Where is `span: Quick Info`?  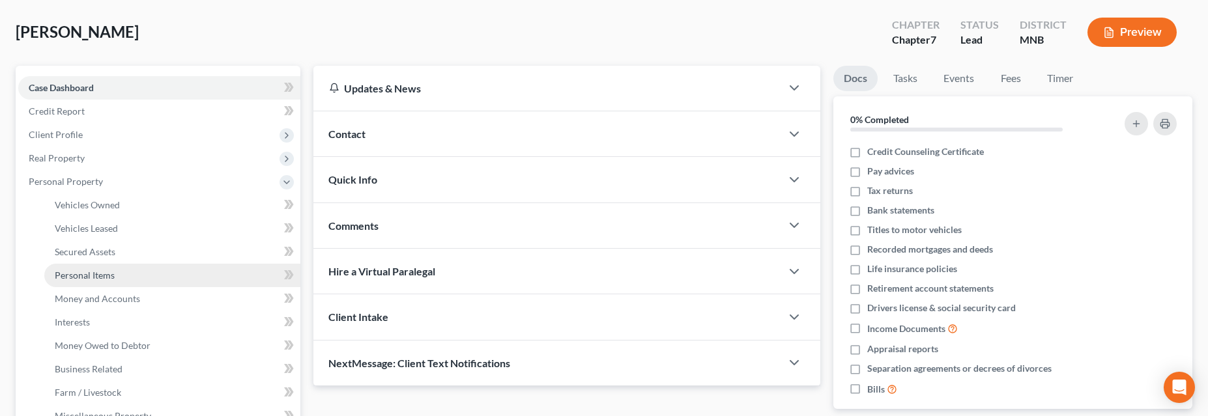 span: Quick Info is located at coordinates (353, 179).